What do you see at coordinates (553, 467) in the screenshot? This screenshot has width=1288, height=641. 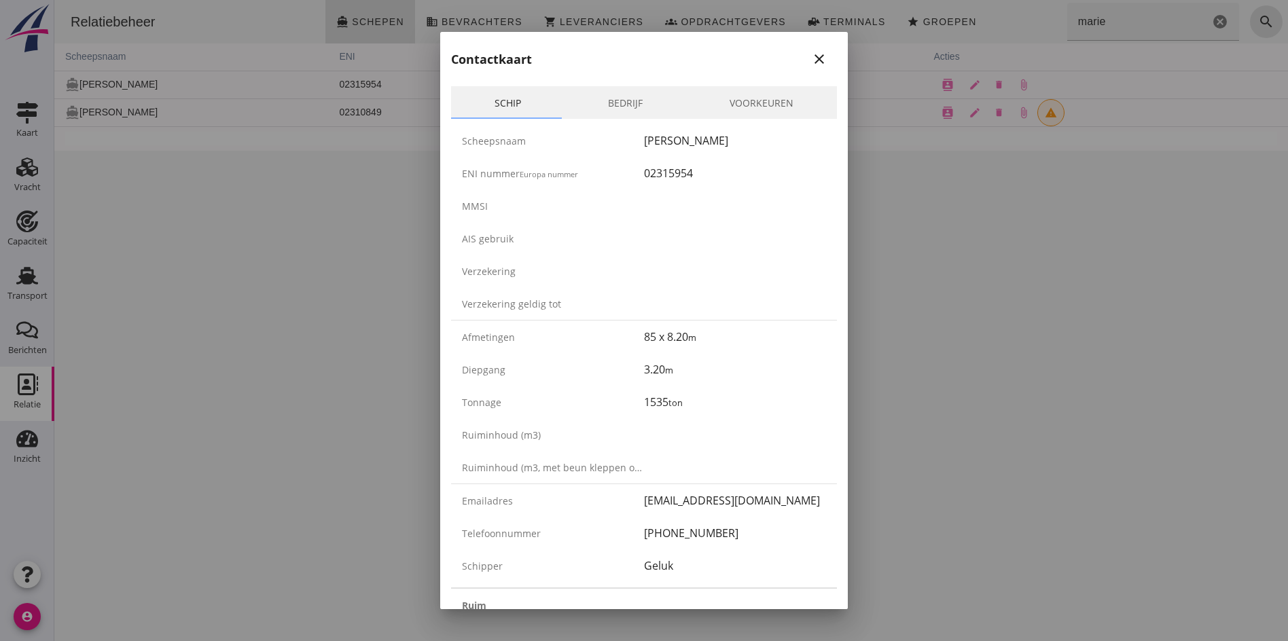 I see `div: Ruiminhoud (m3, met beun kleppen open)` at bounding box center [553, 467].